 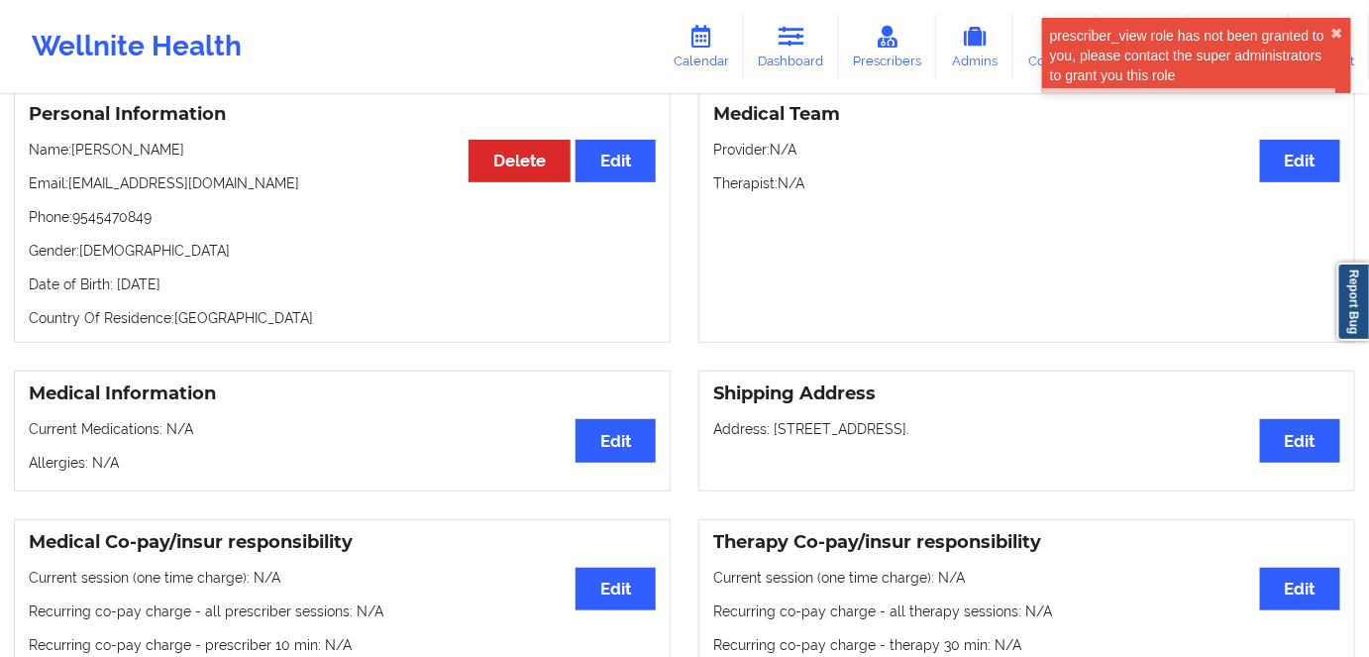 What do you see at coordinates (1026, 611) in the screenshot?
I see `p: Recurring co-pay charge - all therapy sessions : N/A` at bounding box center [1026, 611].